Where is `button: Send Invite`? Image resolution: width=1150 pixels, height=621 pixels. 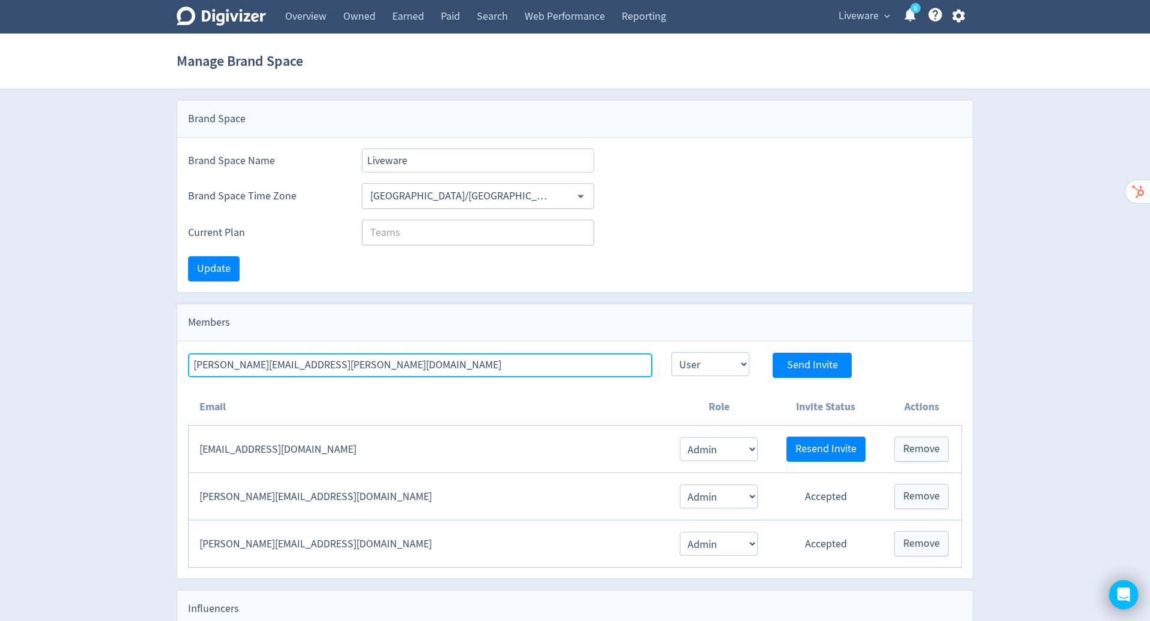 button: Send Invite is located at coordinates (812, 365).